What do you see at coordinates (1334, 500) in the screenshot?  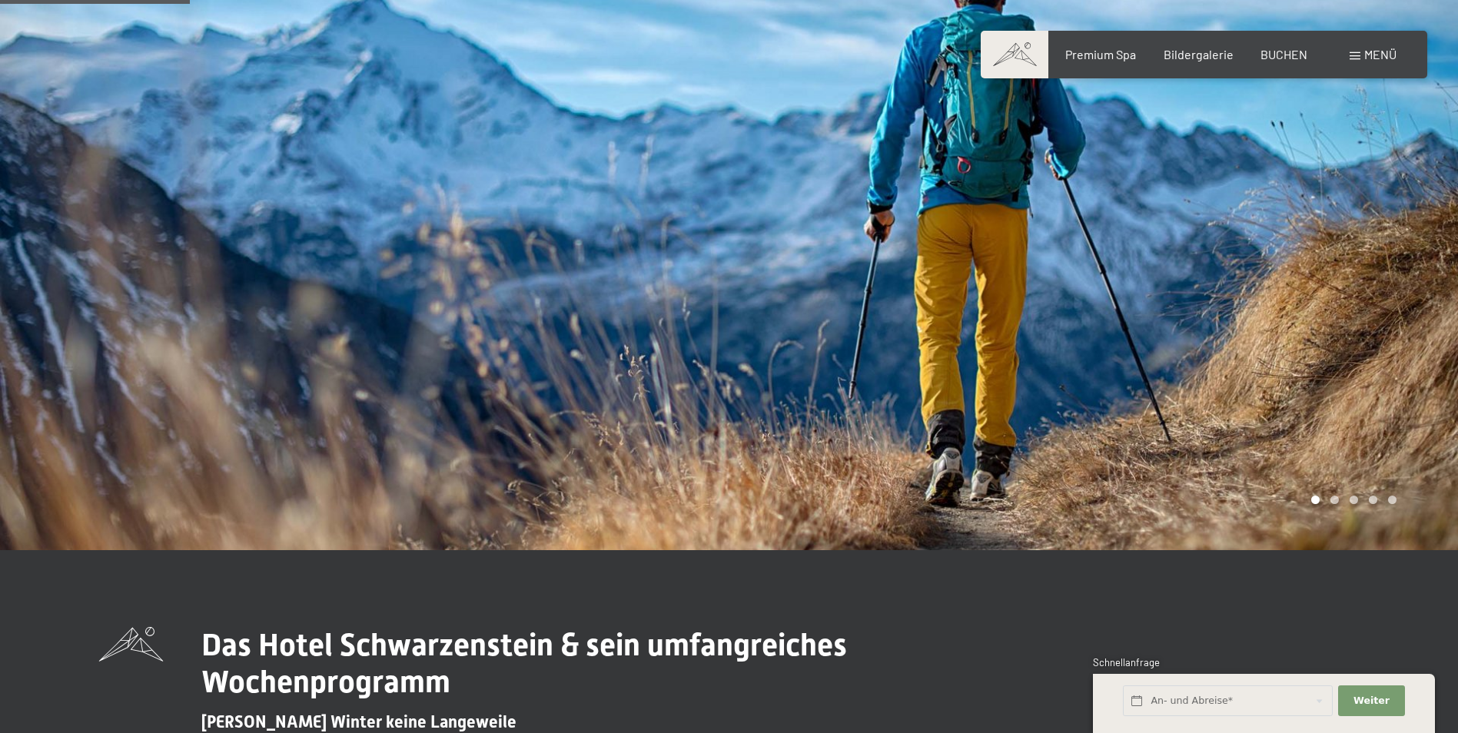 I see `div: Carousel Page 2` at bounding box center [1334, 500].